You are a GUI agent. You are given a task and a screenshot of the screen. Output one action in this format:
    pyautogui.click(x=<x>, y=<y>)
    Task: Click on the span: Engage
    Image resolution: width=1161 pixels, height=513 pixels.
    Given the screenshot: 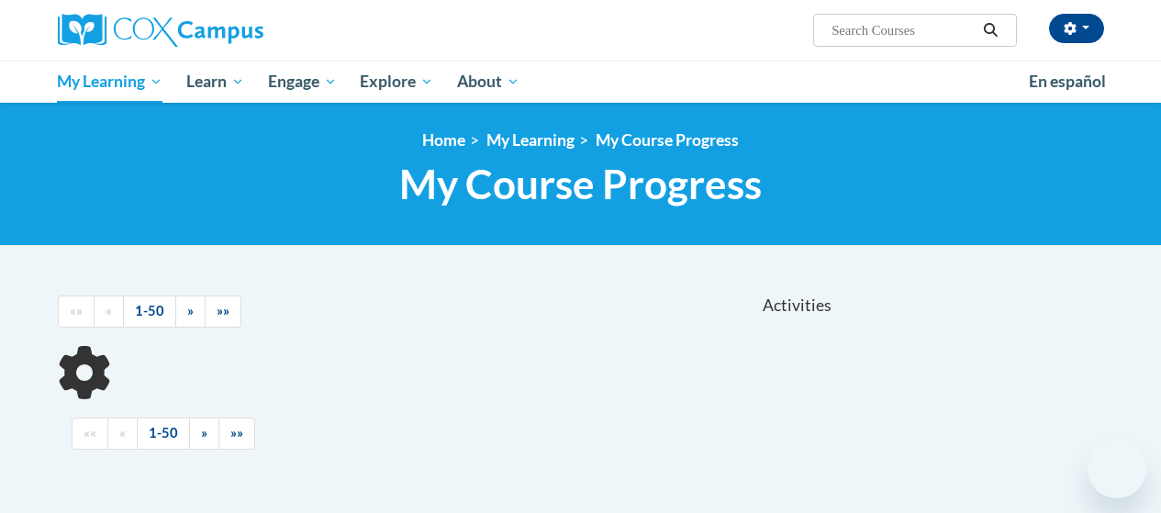 What is the action you would take?
    pyautogui.click(x=302, y=82)
    